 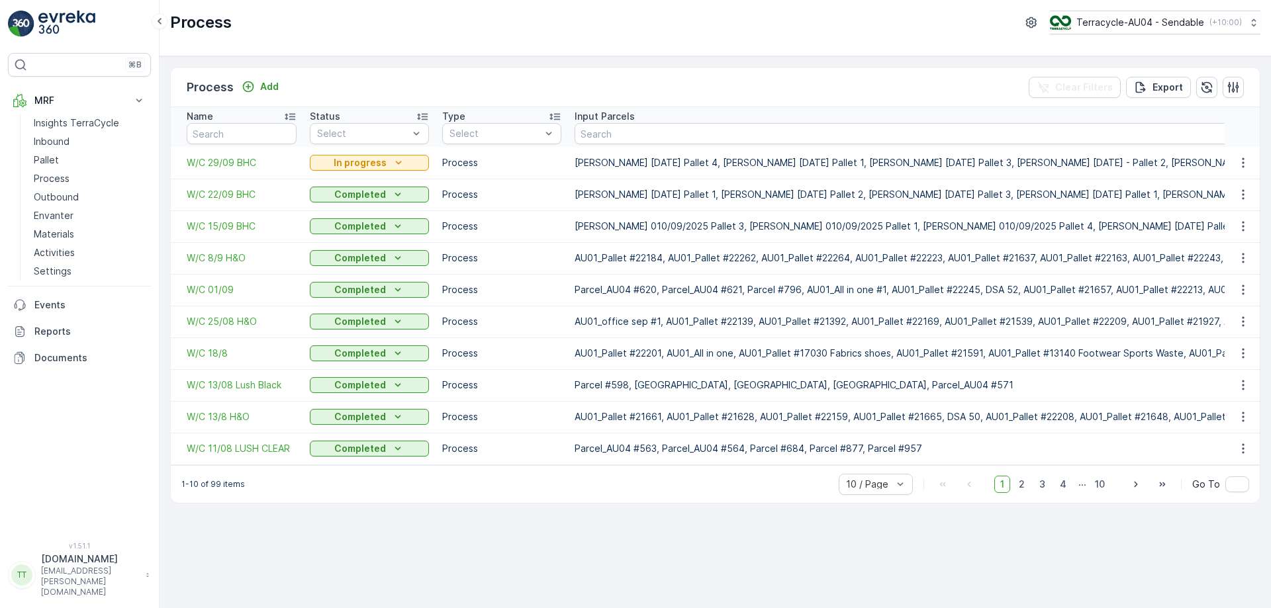 I want to click on a: Envanter, so click(x=89, y=216).